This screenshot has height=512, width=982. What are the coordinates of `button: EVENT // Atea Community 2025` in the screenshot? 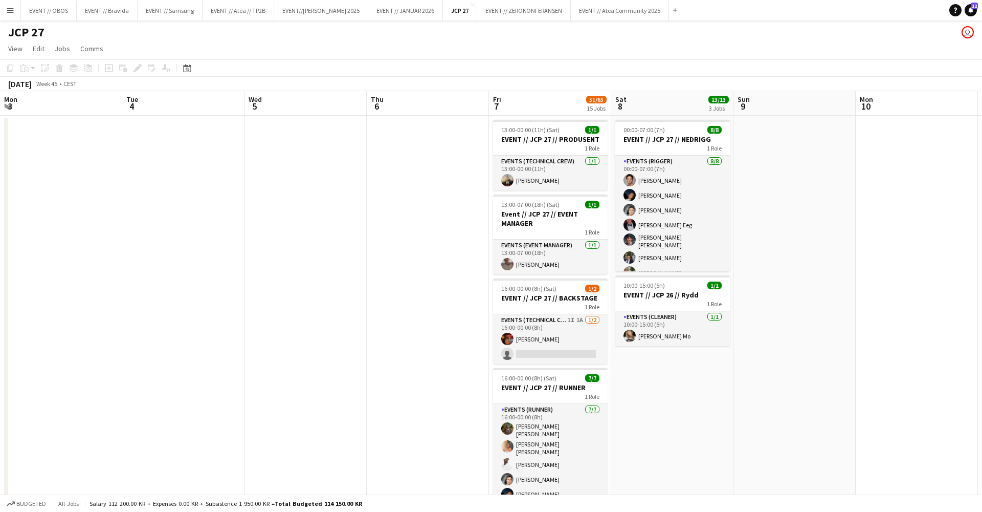 It's located at (620, 10).